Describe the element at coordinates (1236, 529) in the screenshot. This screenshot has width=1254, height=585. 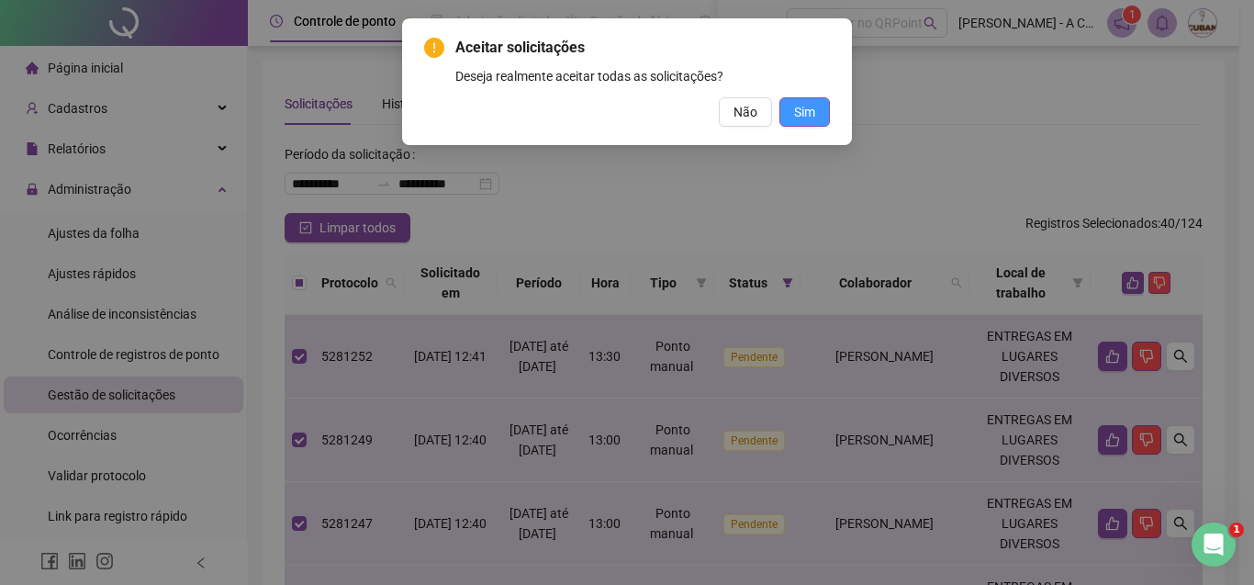
I see `span: 1` at that location.